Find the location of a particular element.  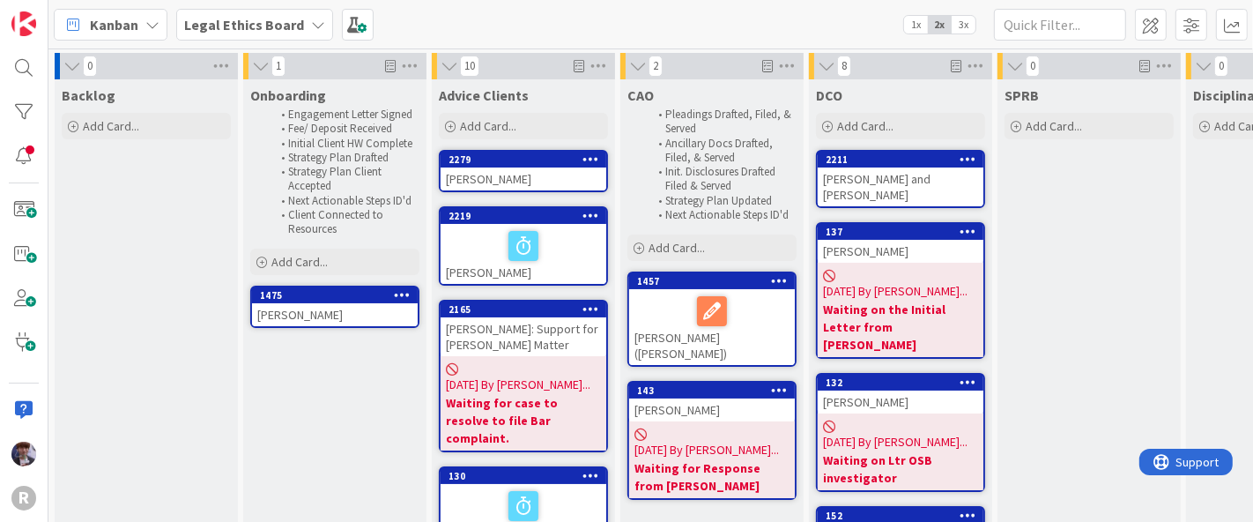

span: 10 is located at coordinates (470, 66).